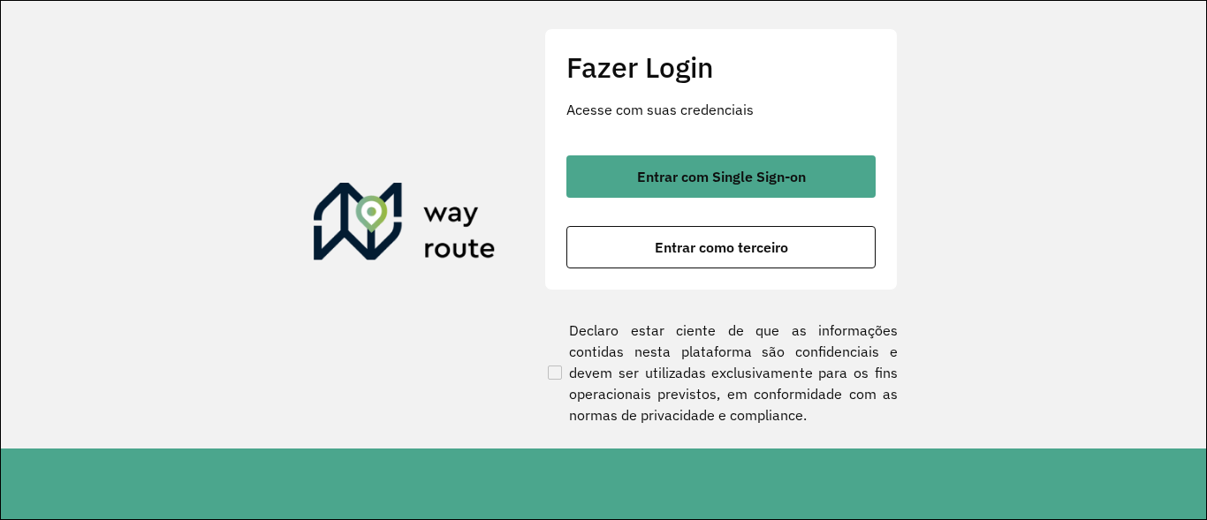 The width and height of the screenshot is (1207, 520). Describe the element at coordinates (721, 67) in the screenshot. I see `h2: Fazer Login` at that location.